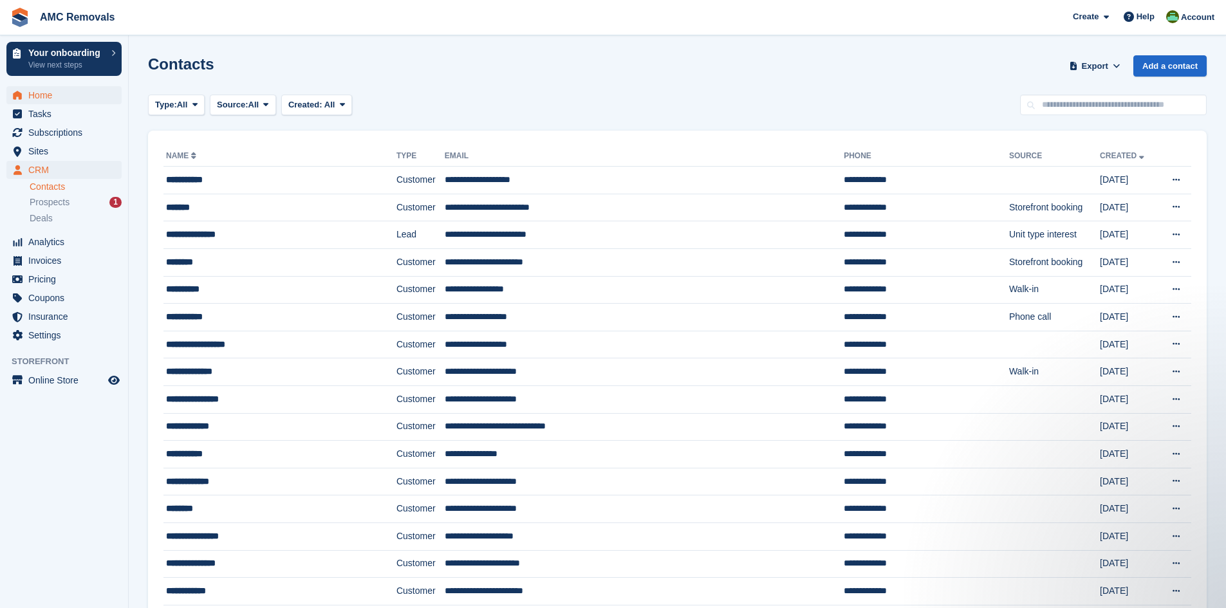 The image size is (1226, 608). I want to click on span: Created:, so click(305, 104).